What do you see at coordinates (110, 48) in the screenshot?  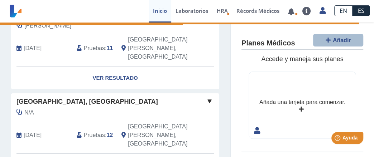 I see `b: 11` at bounding box center [110, 48].